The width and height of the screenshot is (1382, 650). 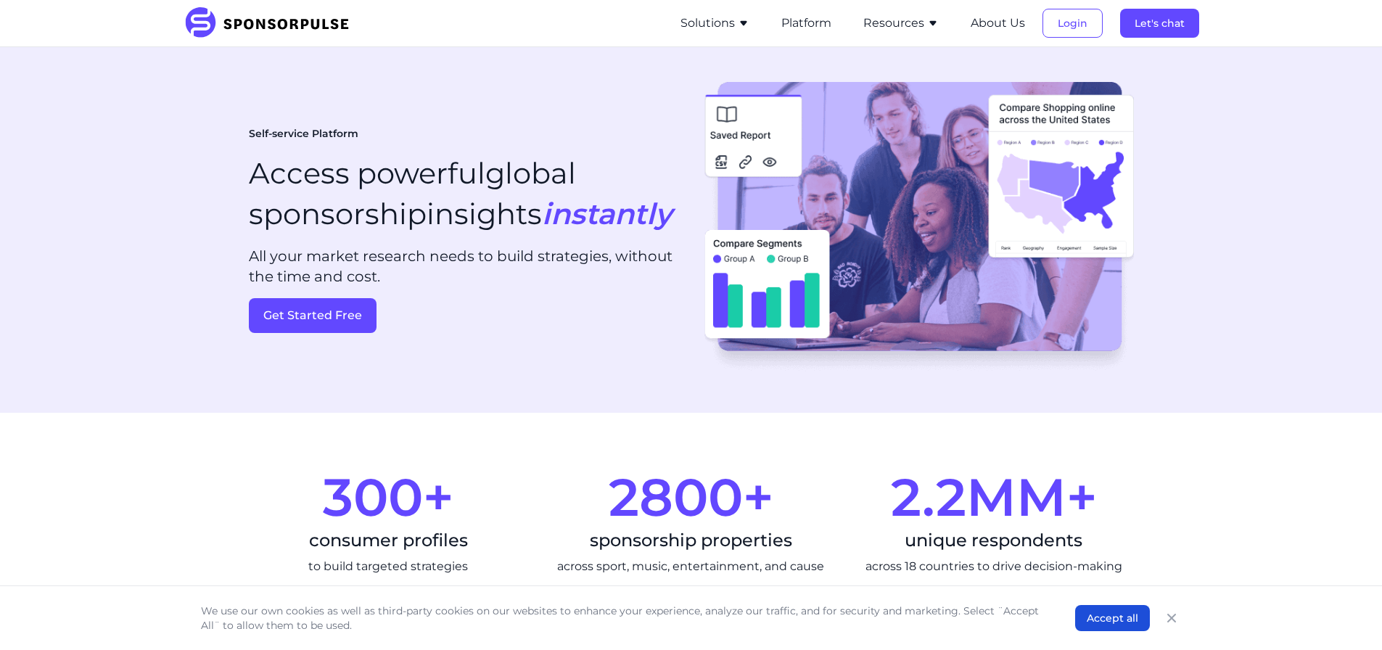 What do you see at coordinates (806, 23) in the screenshot?
I see `button: Platform` at bounding box center [806, 23].